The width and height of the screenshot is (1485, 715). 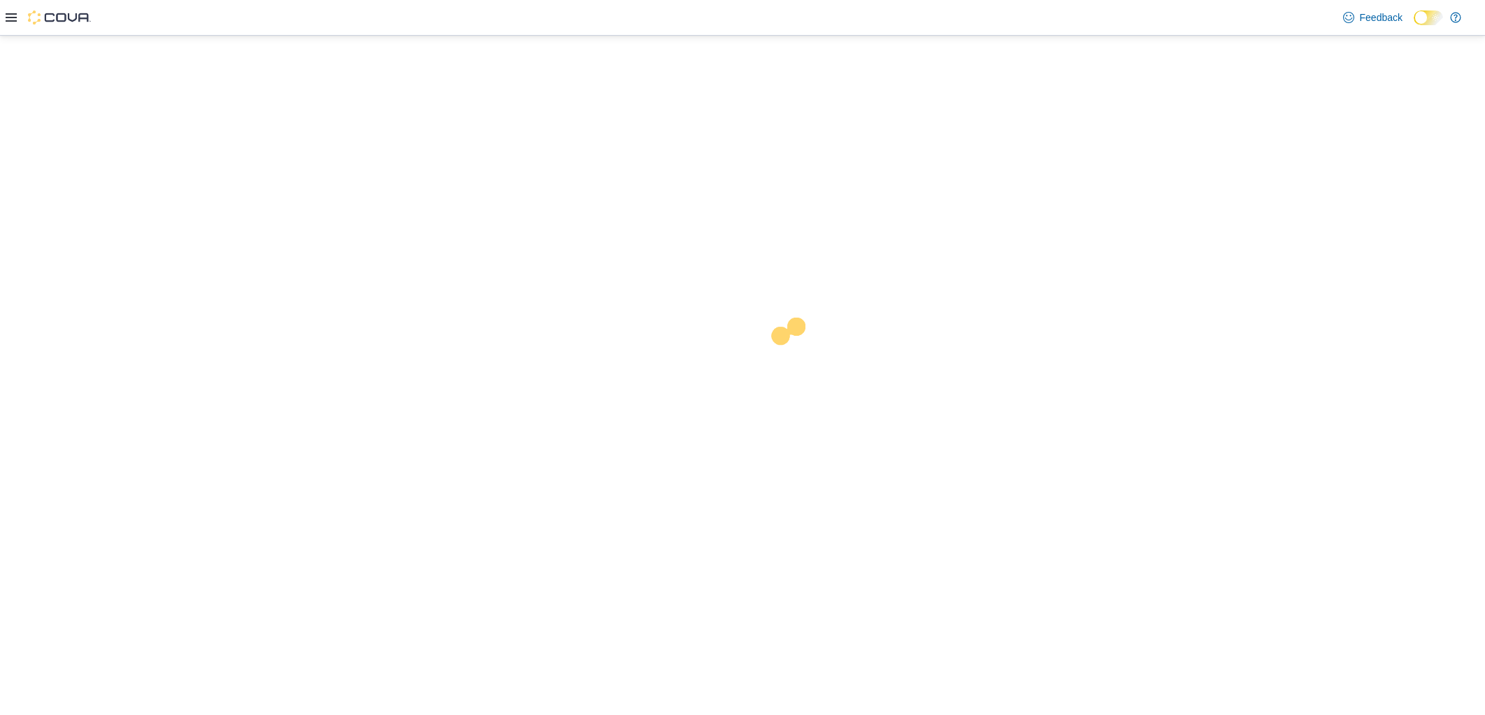 I want to click on img: cova-loader, so click(x=795, y=359).